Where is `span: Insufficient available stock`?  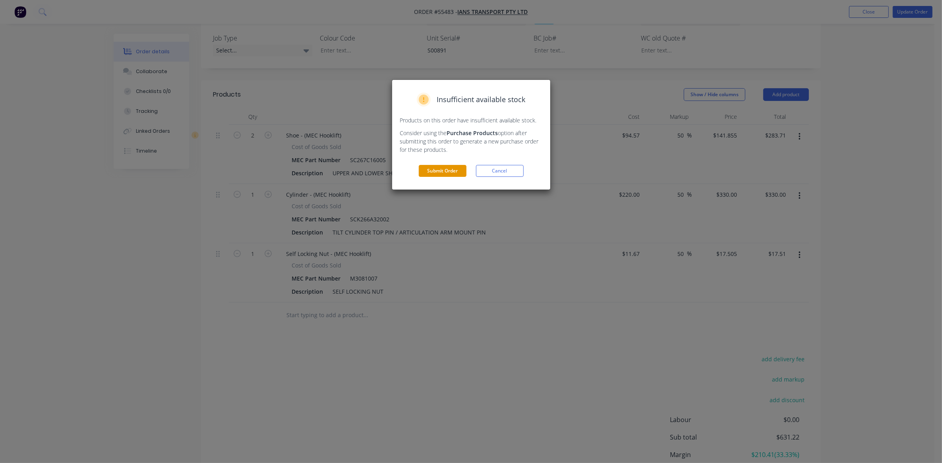 span: Insufficient available stock is located at coordinates (481, 99).